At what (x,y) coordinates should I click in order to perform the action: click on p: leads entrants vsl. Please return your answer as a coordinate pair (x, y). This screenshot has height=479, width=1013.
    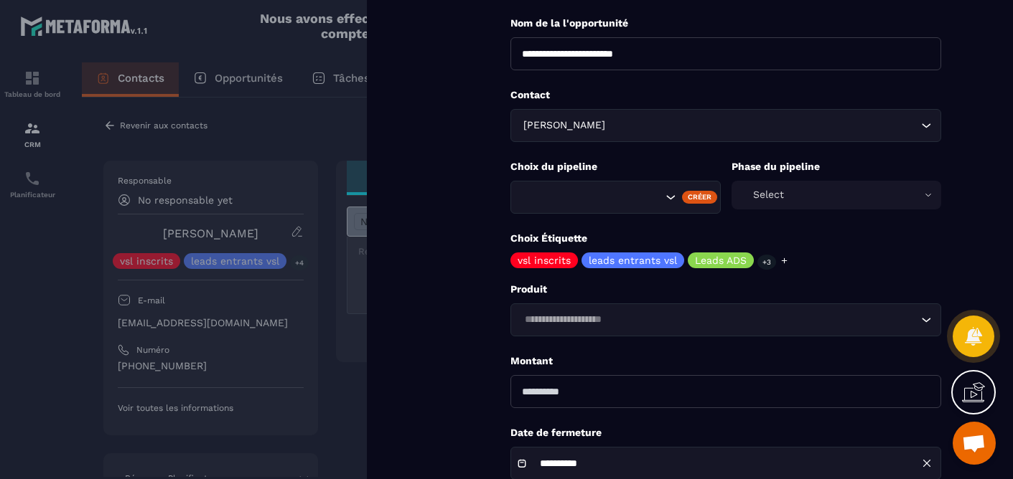
    Looking at the image, I should click on (632, 261).